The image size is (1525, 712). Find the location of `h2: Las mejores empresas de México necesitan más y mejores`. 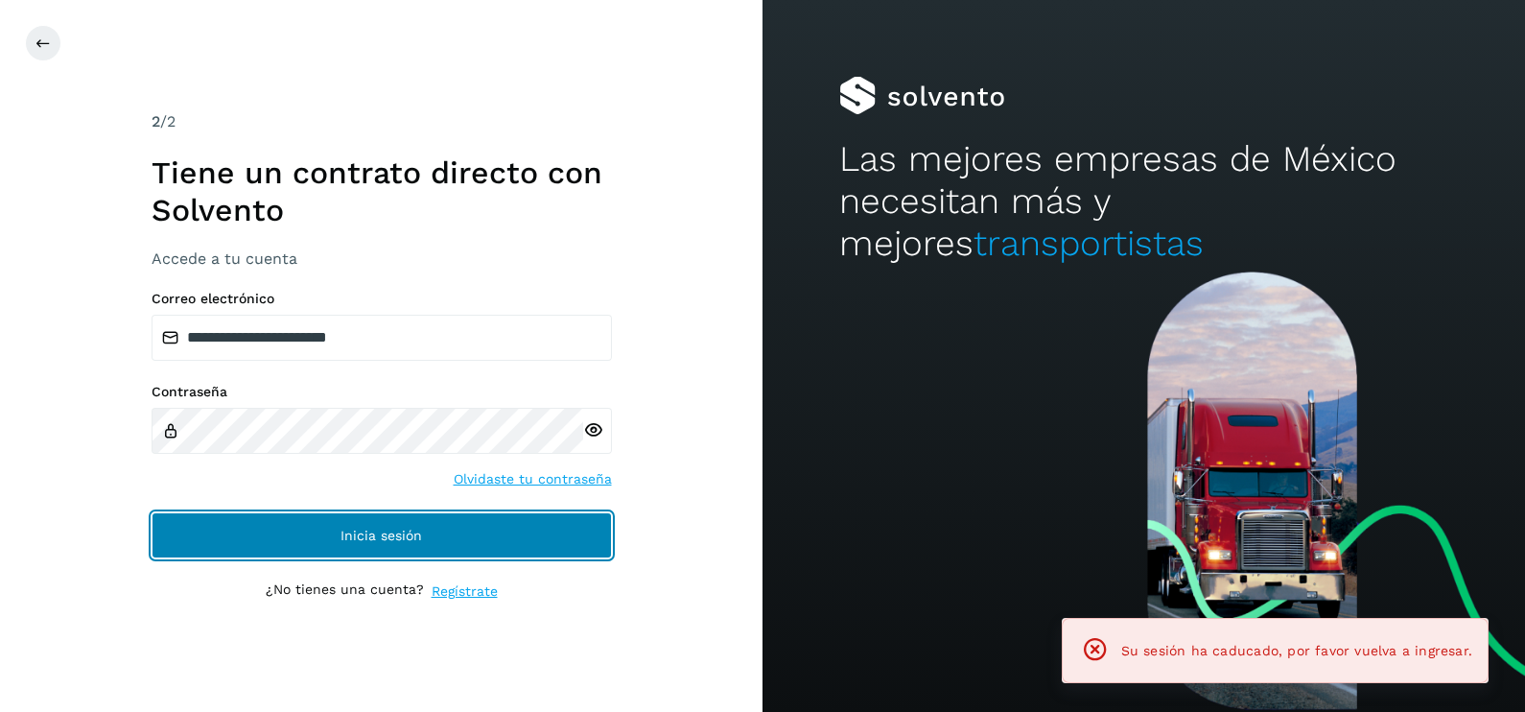

h2: Las mejores empresas de México necesitan más y mejores is located at coordinates (1144, 201).